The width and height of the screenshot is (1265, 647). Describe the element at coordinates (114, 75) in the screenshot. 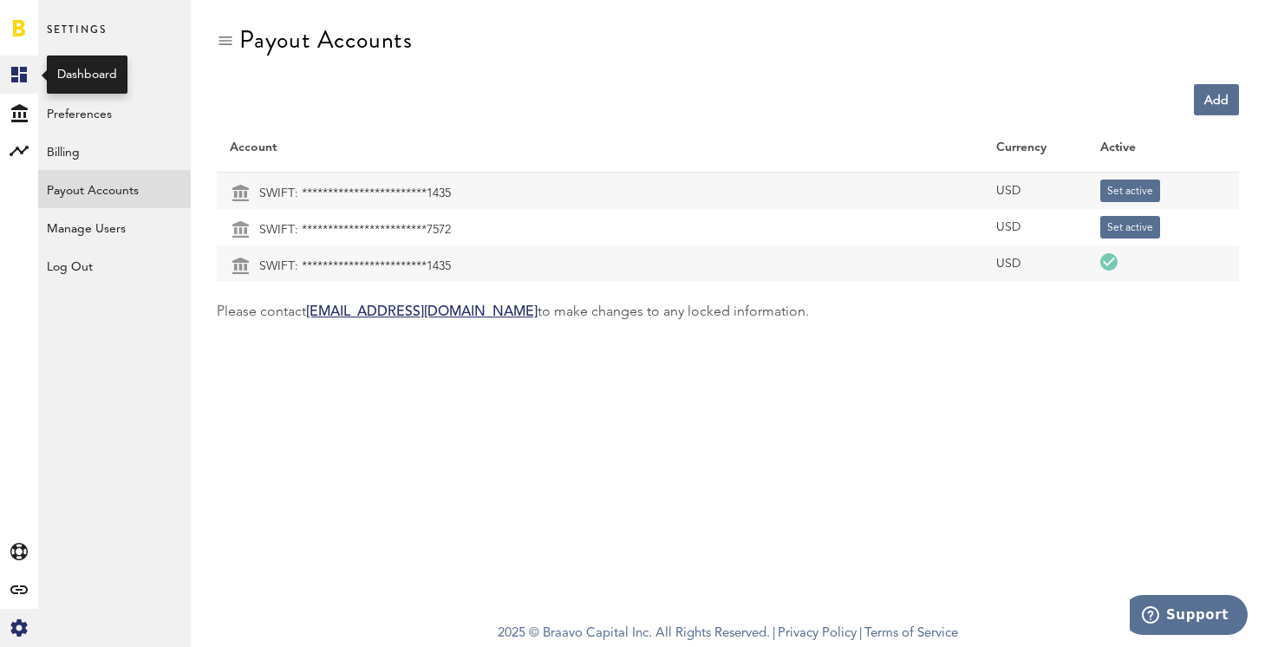

I see `a: Profile` at that location.